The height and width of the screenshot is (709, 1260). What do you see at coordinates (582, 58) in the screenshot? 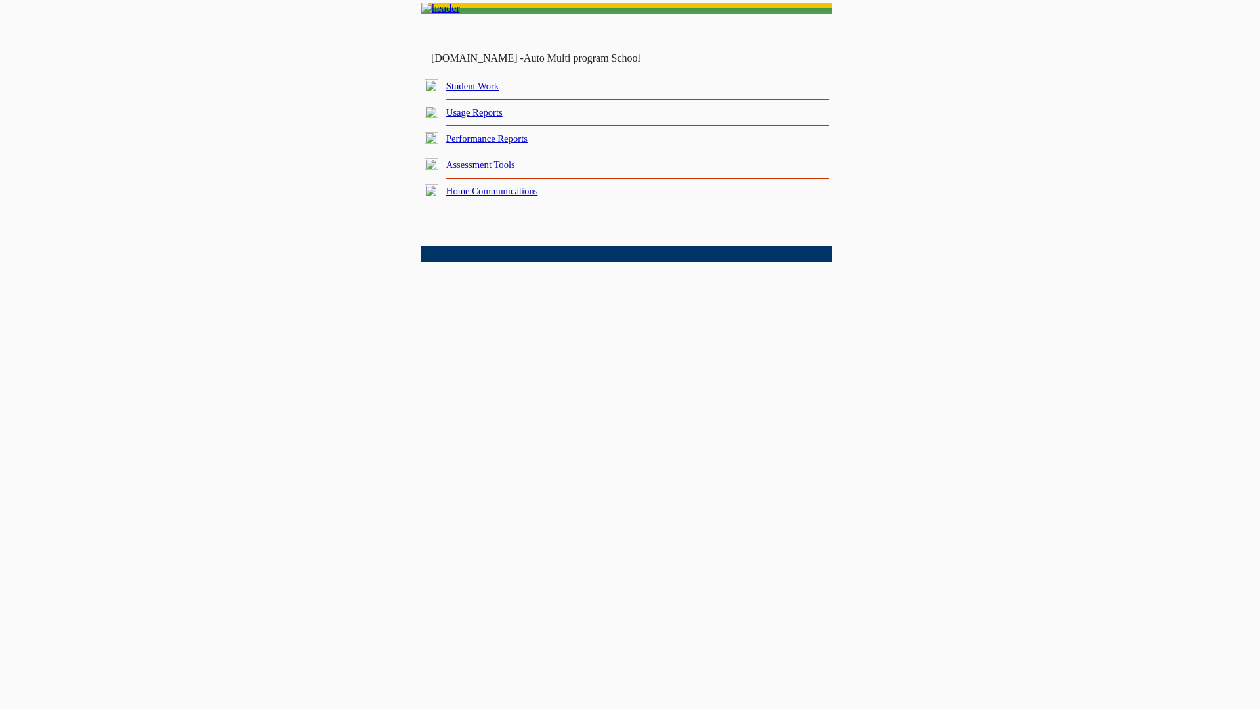
I see `nobr: Auto Multi program School` at bounding box center [582, 58].